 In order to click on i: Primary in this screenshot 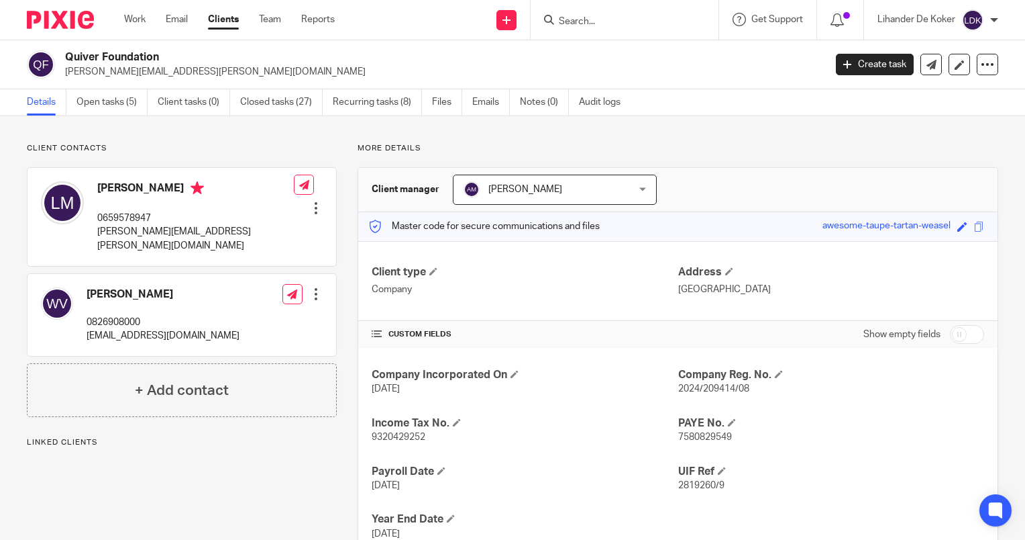, I will do `click(197, 188)`.